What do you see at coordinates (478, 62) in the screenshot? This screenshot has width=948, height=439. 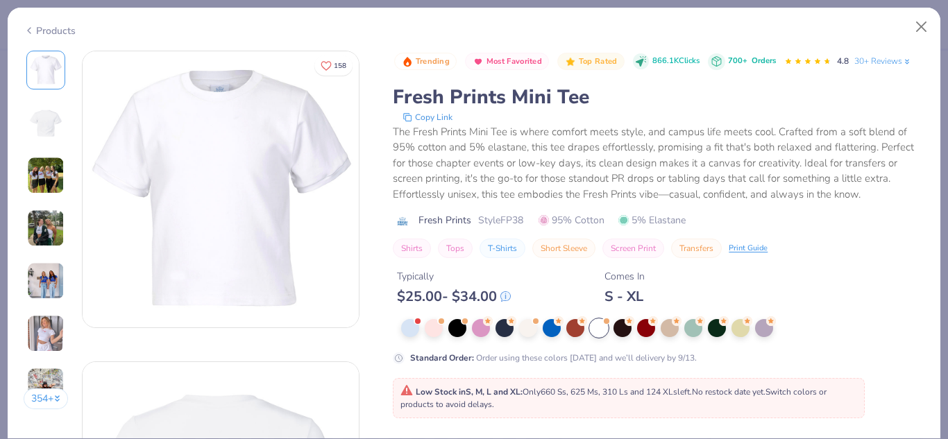 I see `img: Most Favorited sort` at bounding box center [478, 62].